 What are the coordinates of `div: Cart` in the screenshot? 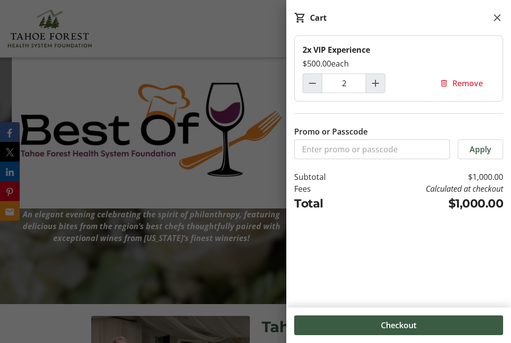 It's located at (318, 18).